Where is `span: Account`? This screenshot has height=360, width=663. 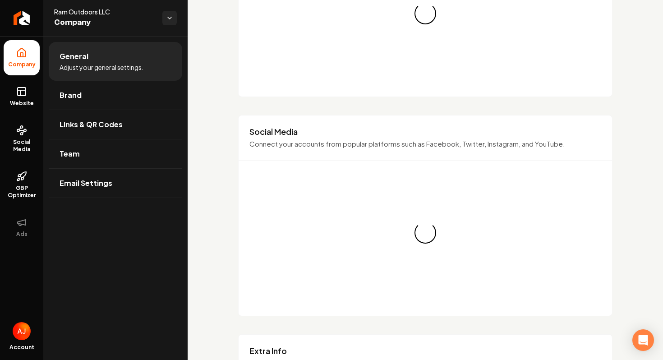
span: Account is located at coordinates (22, 347).